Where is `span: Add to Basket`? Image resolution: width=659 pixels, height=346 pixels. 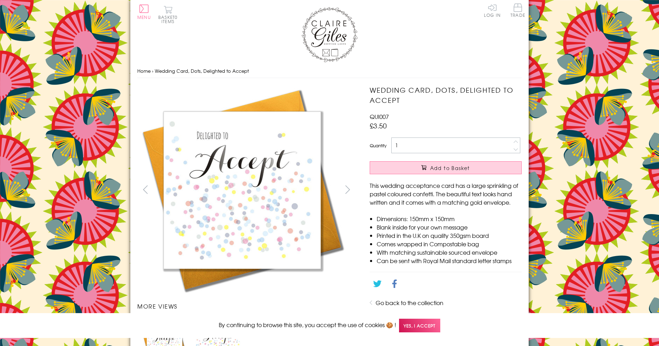
span: Add to Basket is located at coordinates (450, 168).